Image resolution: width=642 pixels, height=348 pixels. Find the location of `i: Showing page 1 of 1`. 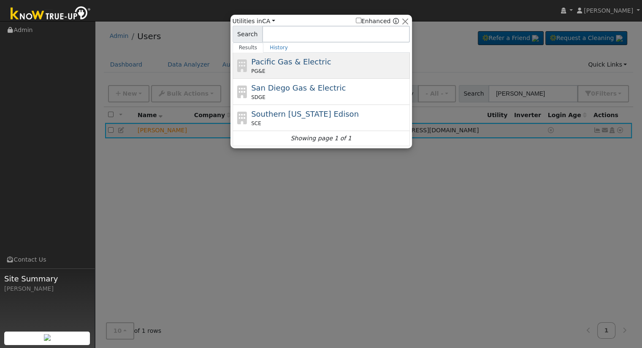

i: Showing page 1 of 1 is located at coordinates (321, 138).